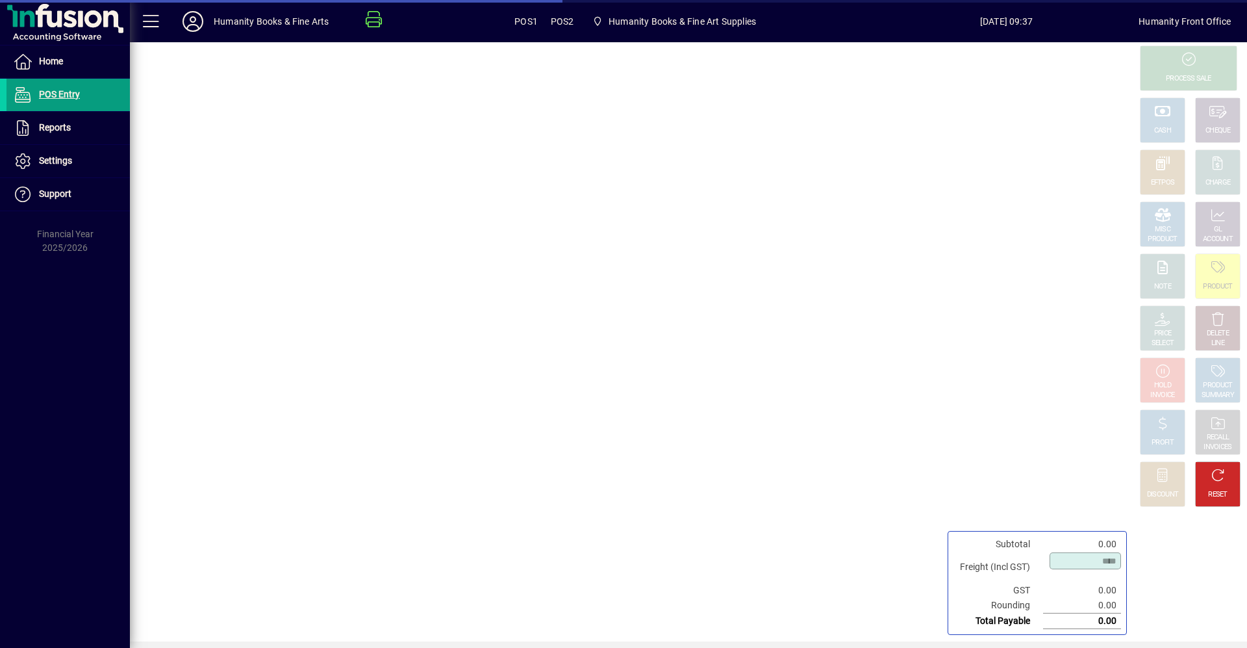 The image size is (1247, 648). What do you see at coordinates (999, 621) in the screenshot?
I see `td: Total Payable` at bounding box center [999, 621].